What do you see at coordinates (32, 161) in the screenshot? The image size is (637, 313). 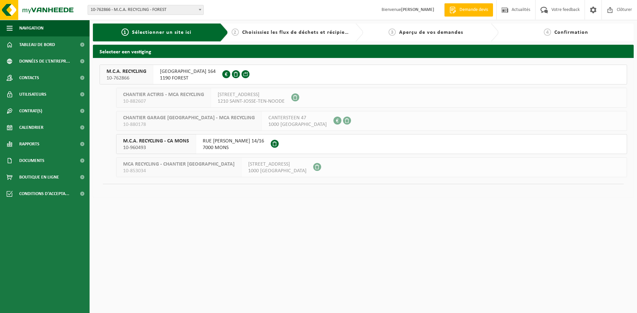 I see `span: Documents` at bounding box center [32, 161].